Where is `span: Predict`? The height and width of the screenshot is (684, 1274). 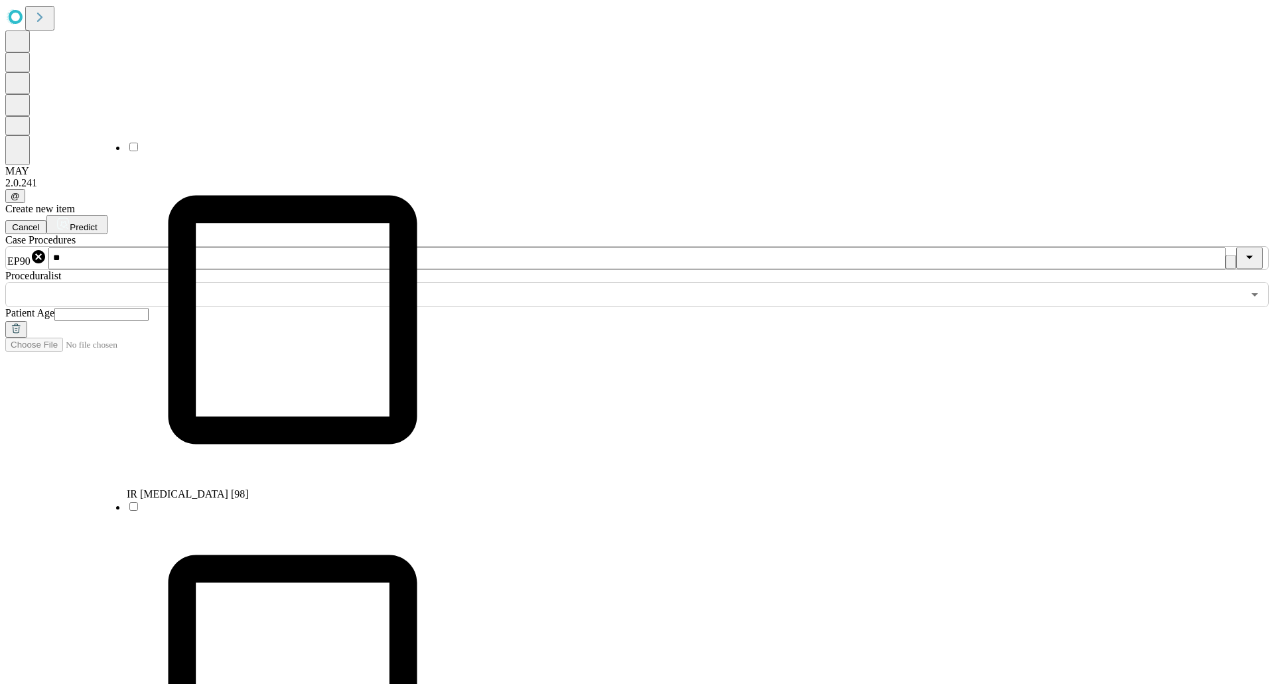 span: Predict is located at coordinates (83, 227).